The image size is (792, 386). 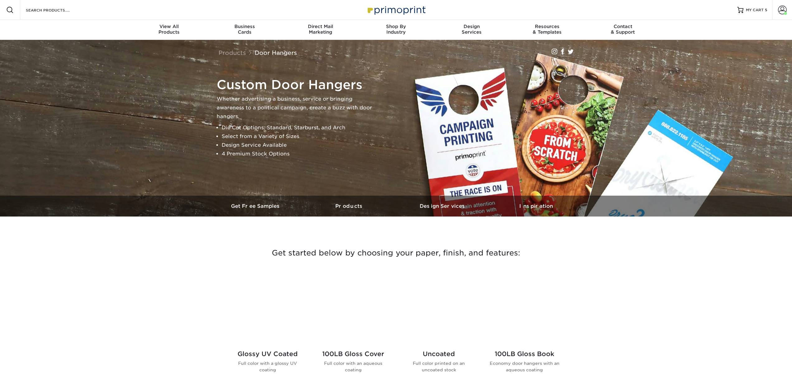 I want to click on a: BusinessCards, so click(x=245, y=30).